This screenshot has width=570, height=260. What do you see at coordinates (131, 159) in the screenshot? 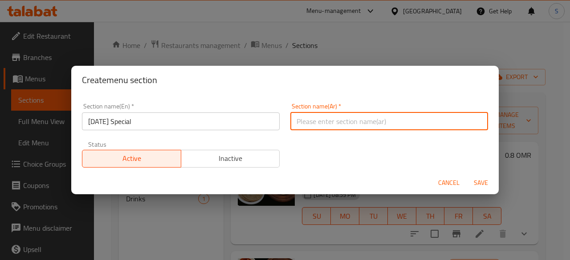
I see `button: Active` at bounding box center [131, 159].